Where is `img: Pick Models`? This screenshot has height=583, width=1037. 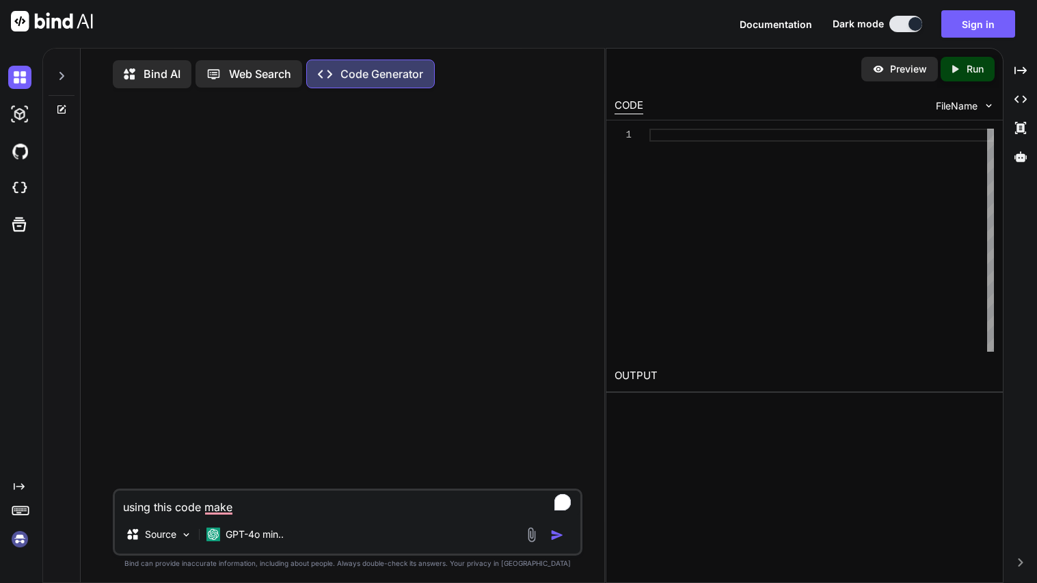
img: Pick Models is located at coordinates (186, 534).